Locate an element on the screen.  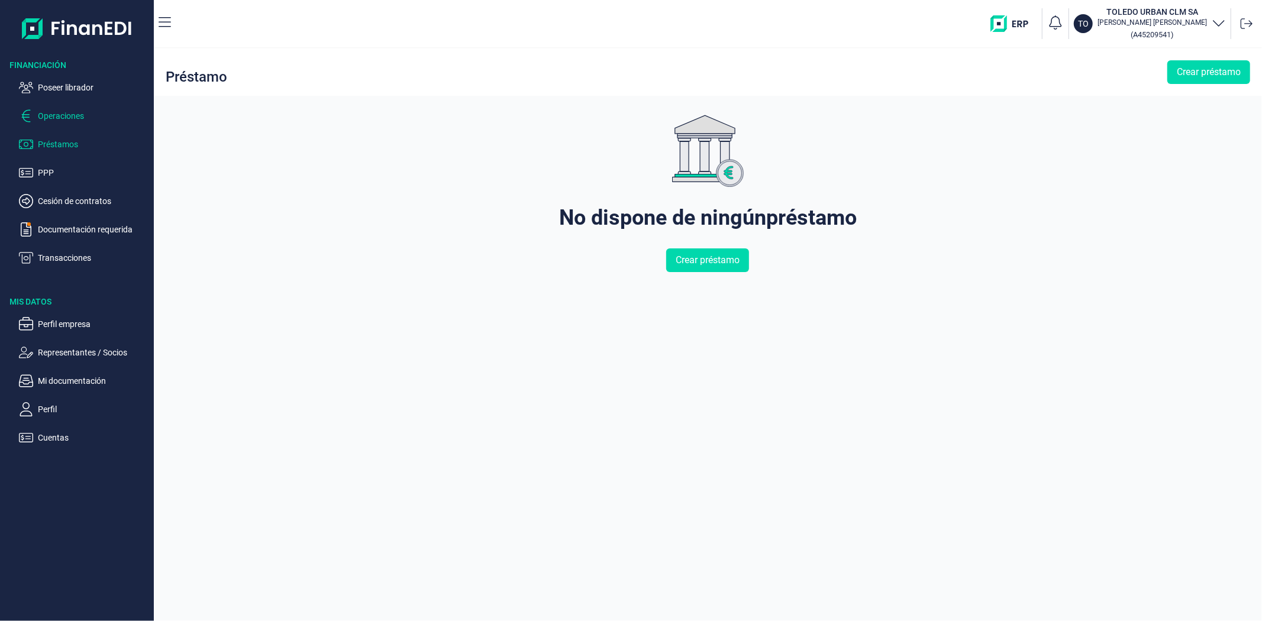
button: PPP is located at coordinates (84, 173).